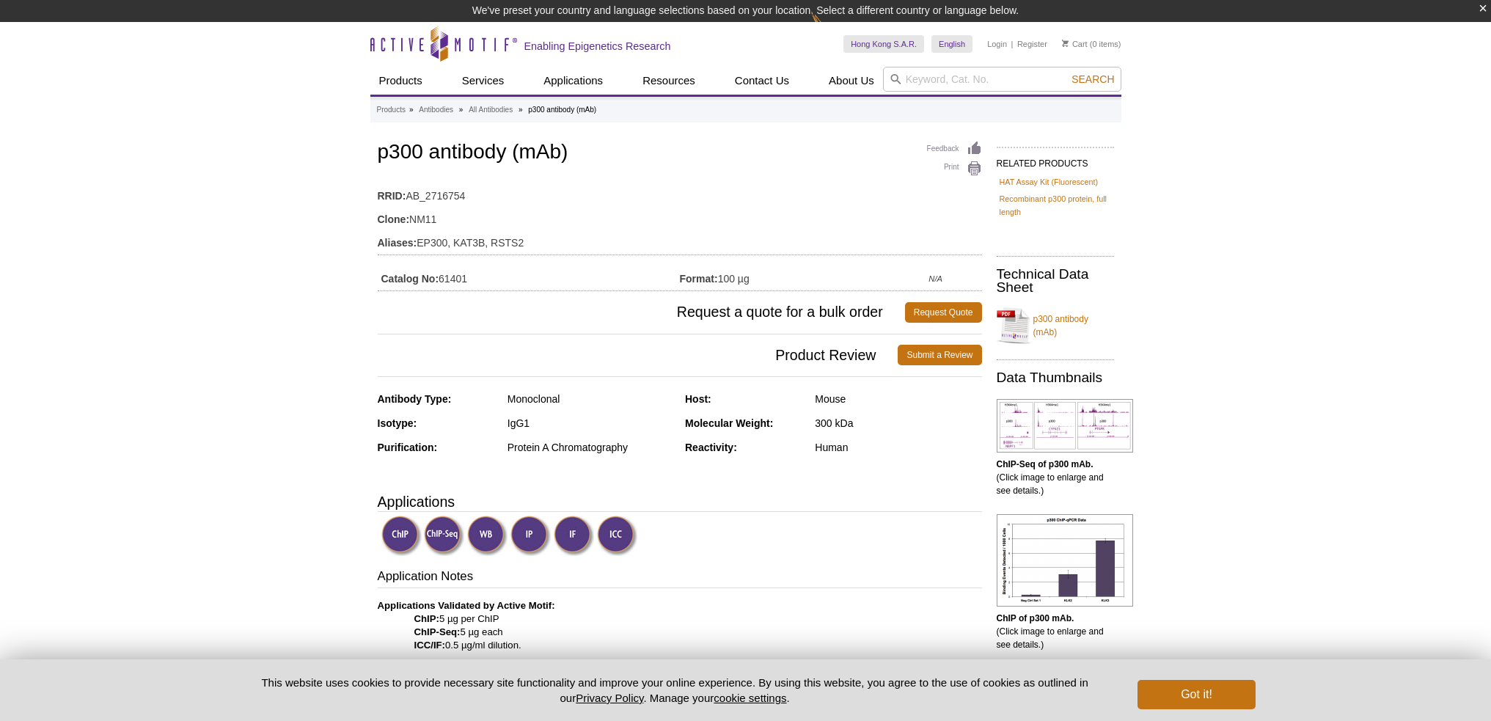 The width and height of the screenshot is (1491, 721). Describe the element at coordinates (675, 690) in the screenshot. I see `p: This website uses cookies to provide necessary site functionality and improve your online experie...` at that location.